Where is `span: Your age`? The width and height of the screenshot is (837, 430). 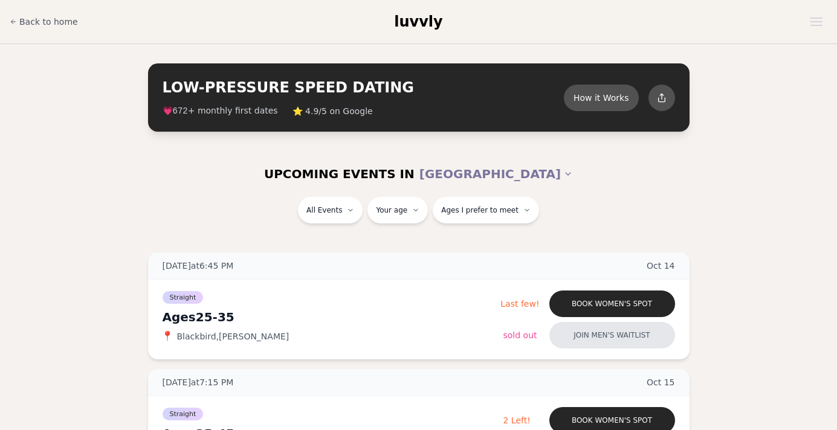 span: Your age is located at coordinates (392, 210).